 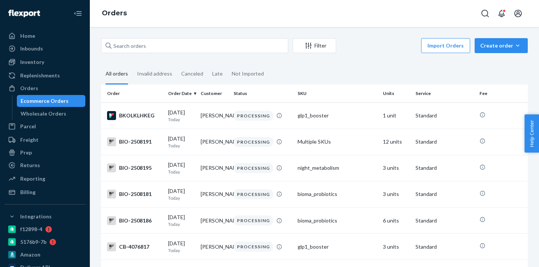 What do you see at coordinates (248, 74) in the screenshot?
I see `div: Not Imported` at bounding box center [248, 74].